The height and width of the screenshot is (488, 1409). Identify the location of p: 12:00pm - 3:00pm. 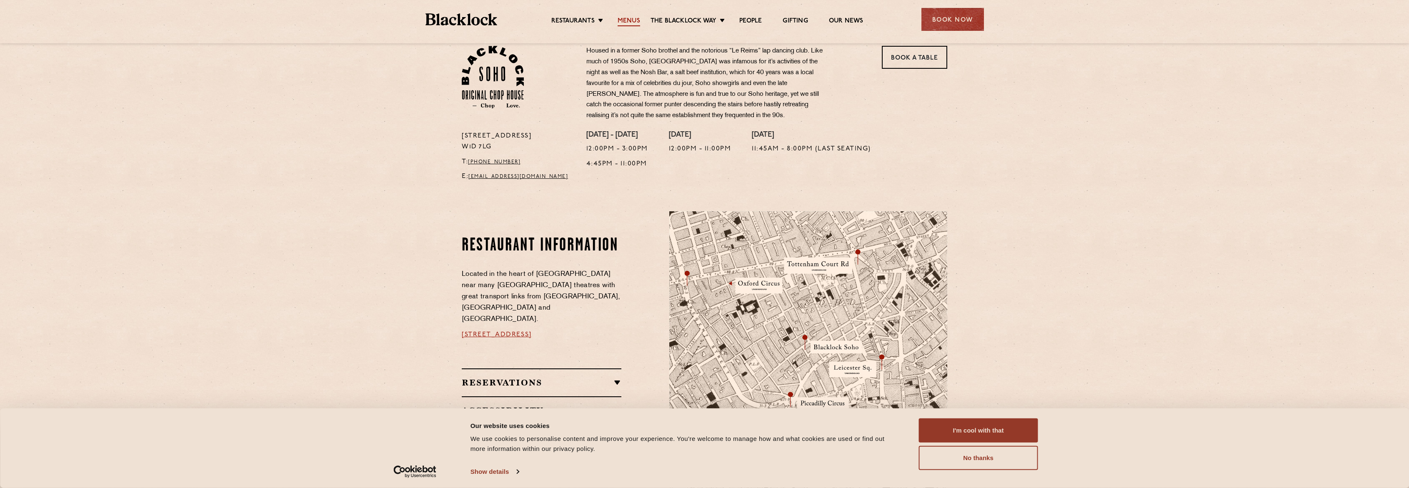
(617, 149).